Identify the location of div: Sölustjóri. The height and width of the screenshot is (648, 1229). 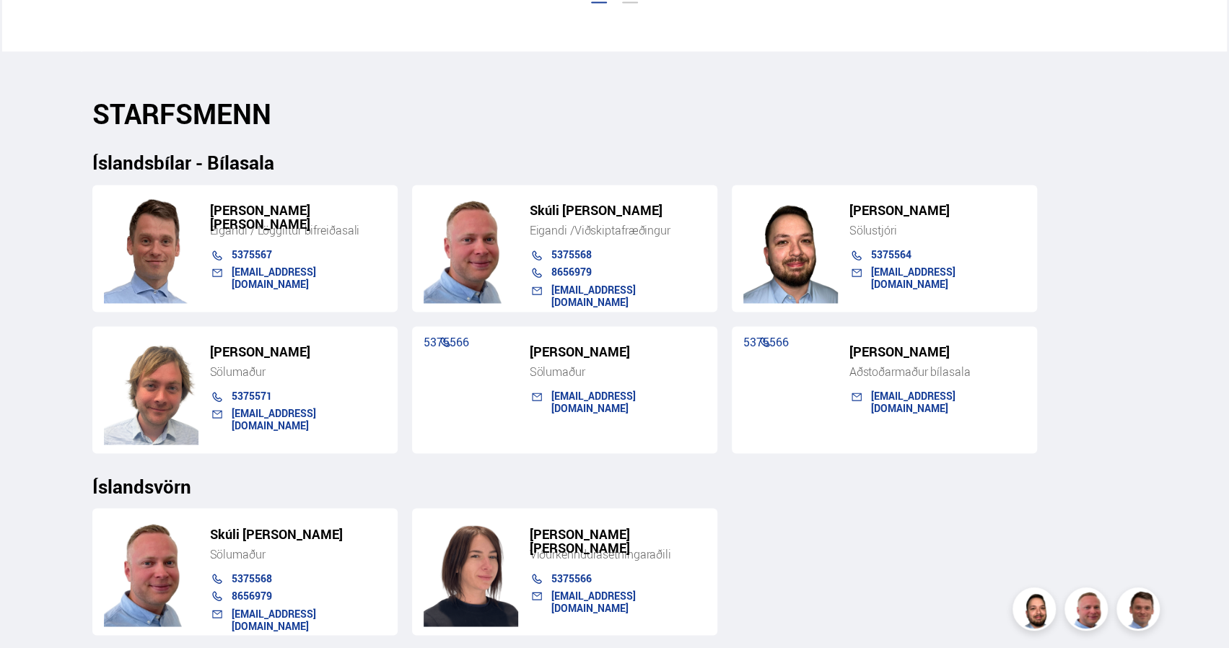
(938, 230).